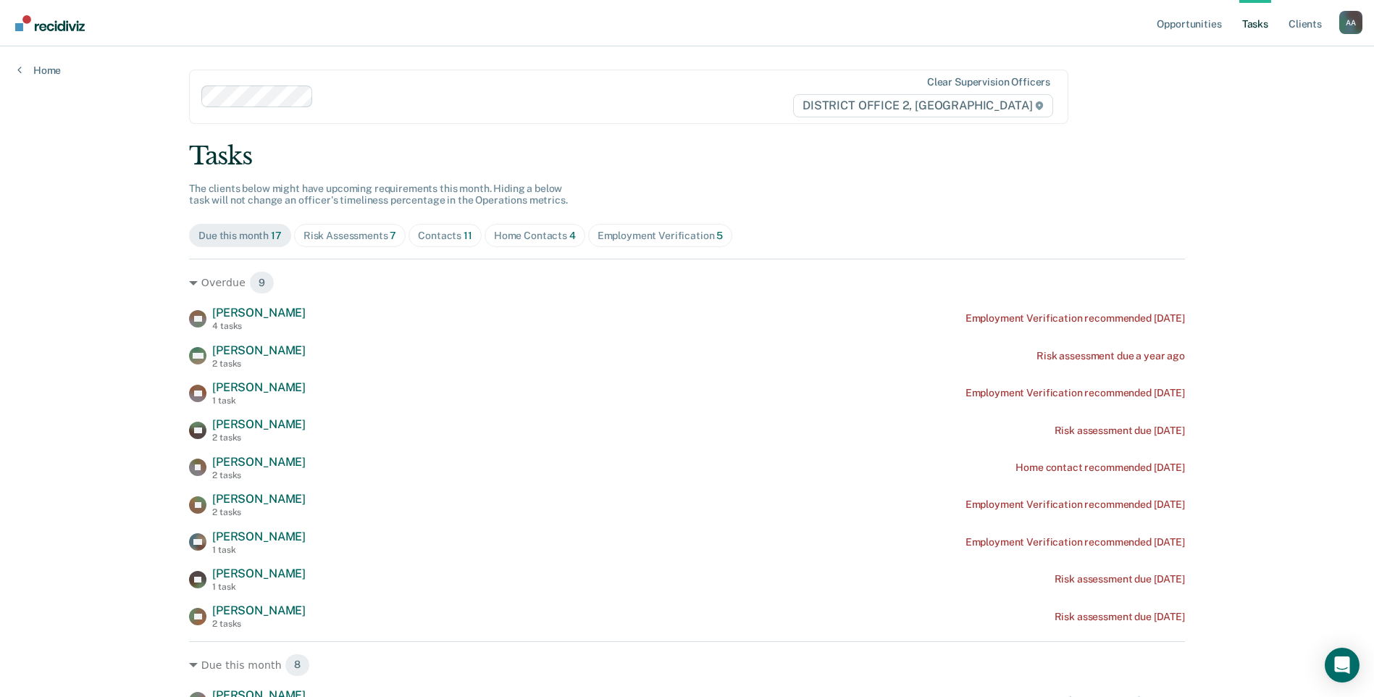  Describe the element at coordinates (261, 282) in the screenshot. I see `span: 9` at that location.